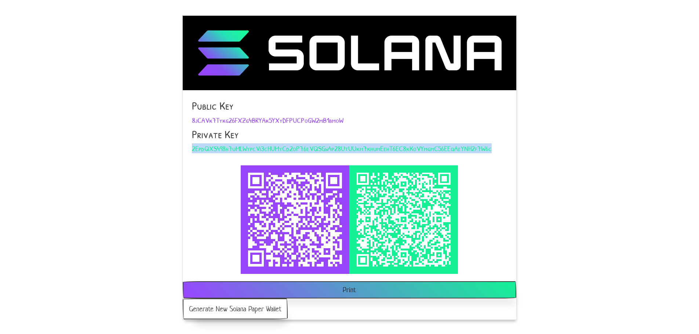 Image resolution: width=699 pixels, height=334 pixels. What do you see at coordinates (295, 220) in the screenshot?
I see `img: B6udS8lQ7byQAAAAAElFTkSuQmCC` at bounding box center [295, 220].